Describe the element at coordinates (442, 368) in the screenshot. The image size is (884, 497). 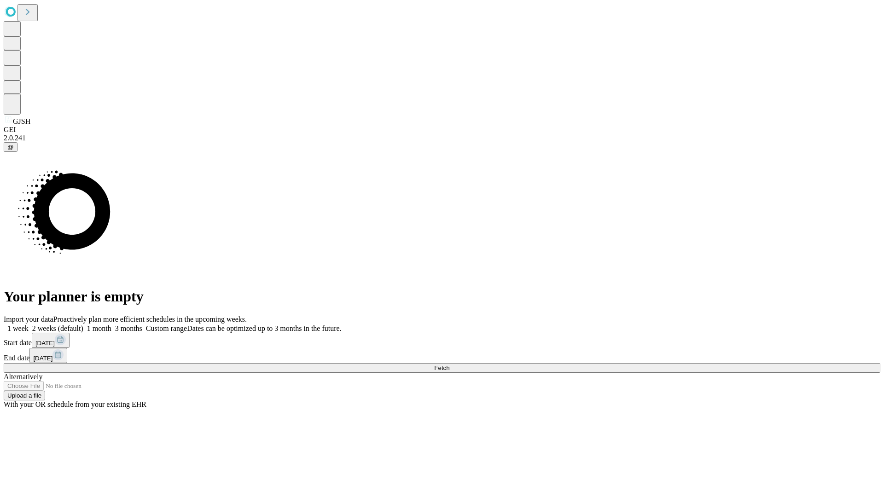
I see `button: Fetch` at that location.